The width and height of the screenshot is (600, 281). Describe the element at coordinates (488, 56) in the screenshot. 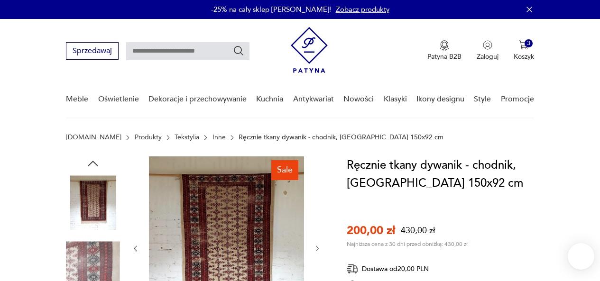

I see `p: Zaloguj` at that location.